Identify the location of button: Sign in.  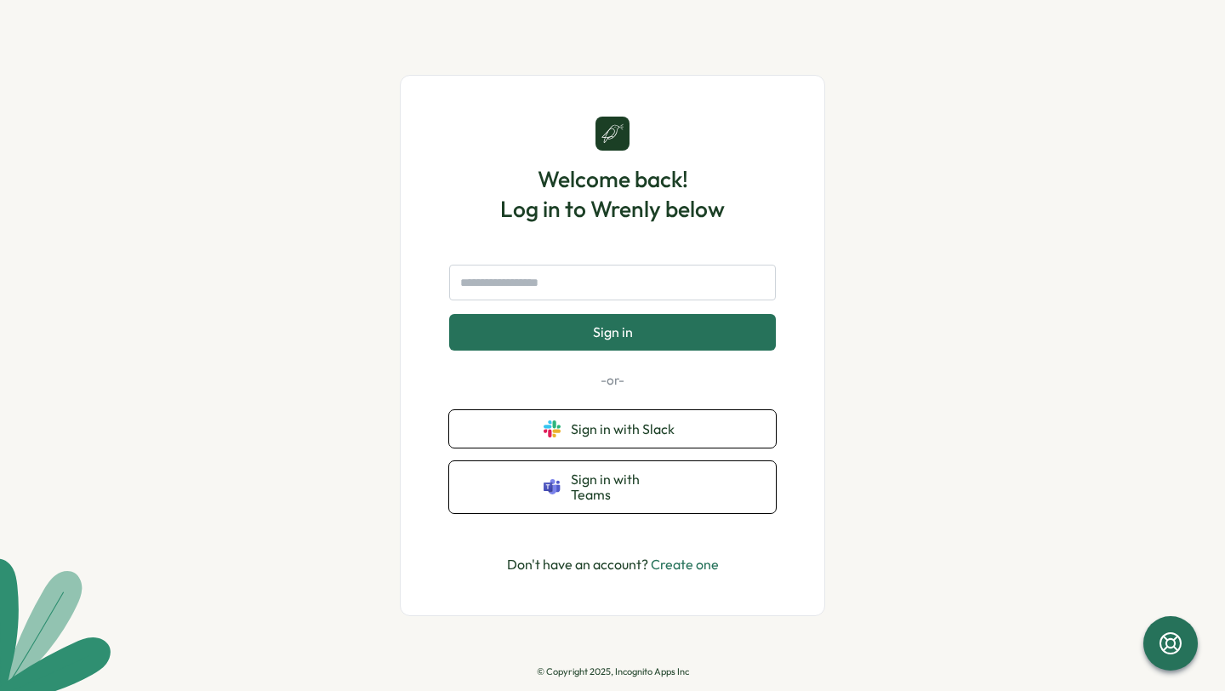
(612, 332).